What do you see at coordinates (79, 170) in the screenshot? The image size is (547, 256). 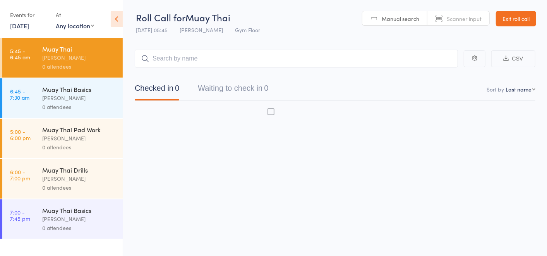 I see `div: Muay Thai Drills` at bounding box center [79, 170].